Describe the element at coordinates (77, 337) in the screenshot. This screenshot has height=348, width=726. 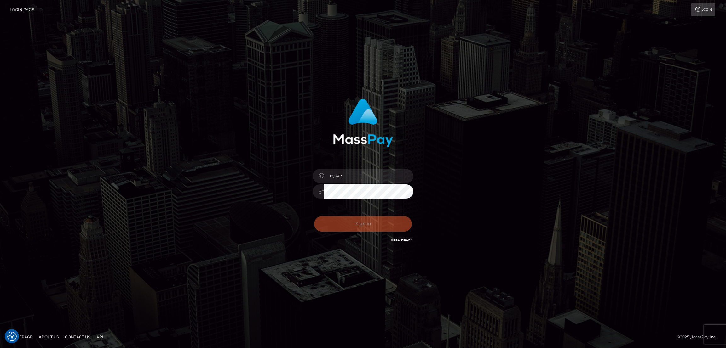
I see `a: Contact Us` at that location.